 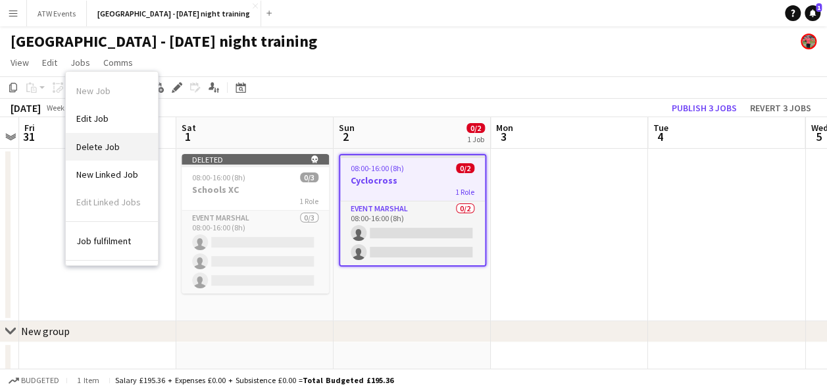 What do you see at coordinates (112, 241) in the screenshot?
I see `a: Job fulfilment` at bounding box center [112, 241].